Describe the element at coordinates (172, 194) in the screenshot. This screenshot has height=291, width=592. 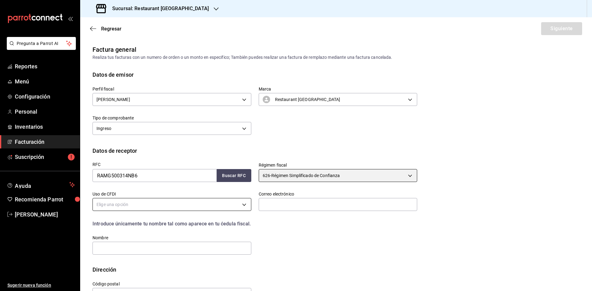
I see `label: Uso de CFDI` at that location.